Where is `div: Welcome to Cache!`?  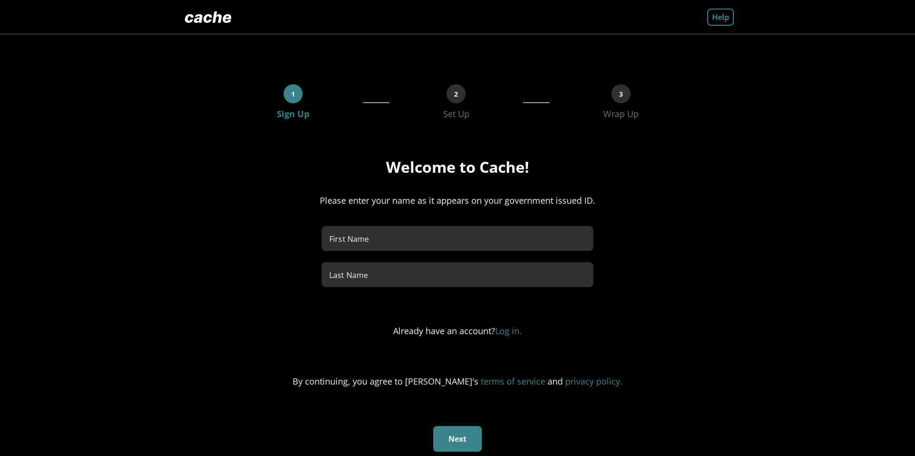
div: Welcome to Cache! is located at coordinates (457, 167).